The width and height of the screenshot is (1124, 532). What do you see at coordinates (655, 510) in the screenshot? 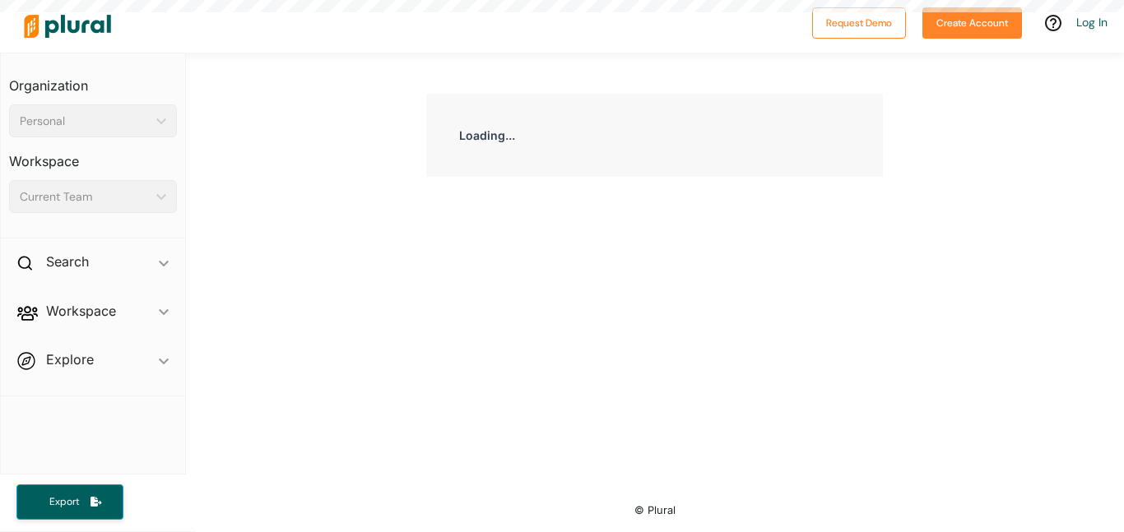
I see `small: © Plural` at bounding box center [655, 510].